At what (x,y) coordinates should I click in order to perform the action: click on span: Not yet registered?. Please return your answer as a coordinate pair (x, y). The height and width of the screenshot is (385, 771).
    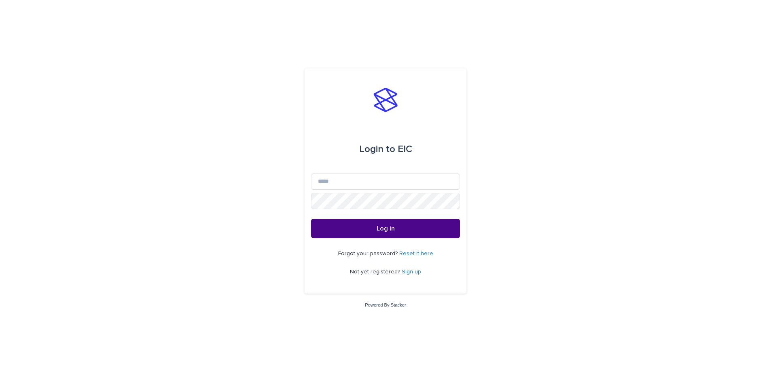
    Looking at the image, I should click on (376, 272).